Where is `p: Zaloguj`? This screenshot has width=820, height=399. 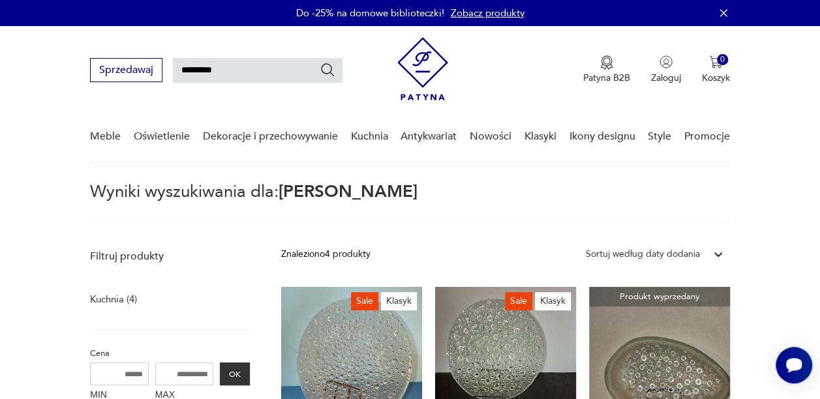 p: Zaloguj is located at coordinates (666, 78).